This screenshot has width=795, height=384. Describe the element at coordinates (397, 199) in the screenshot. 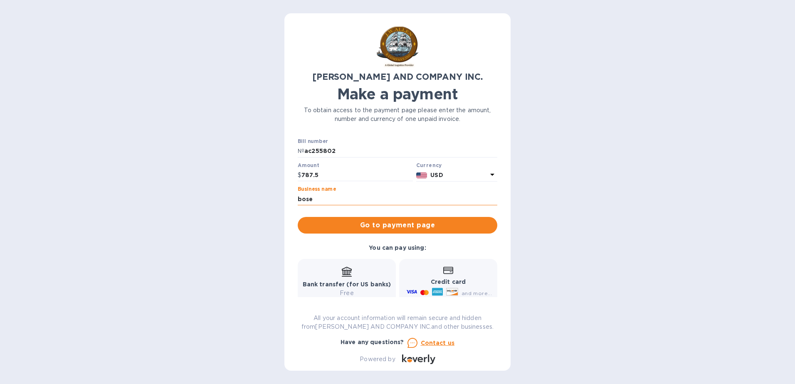

I see `input: Enter business name` at that location.